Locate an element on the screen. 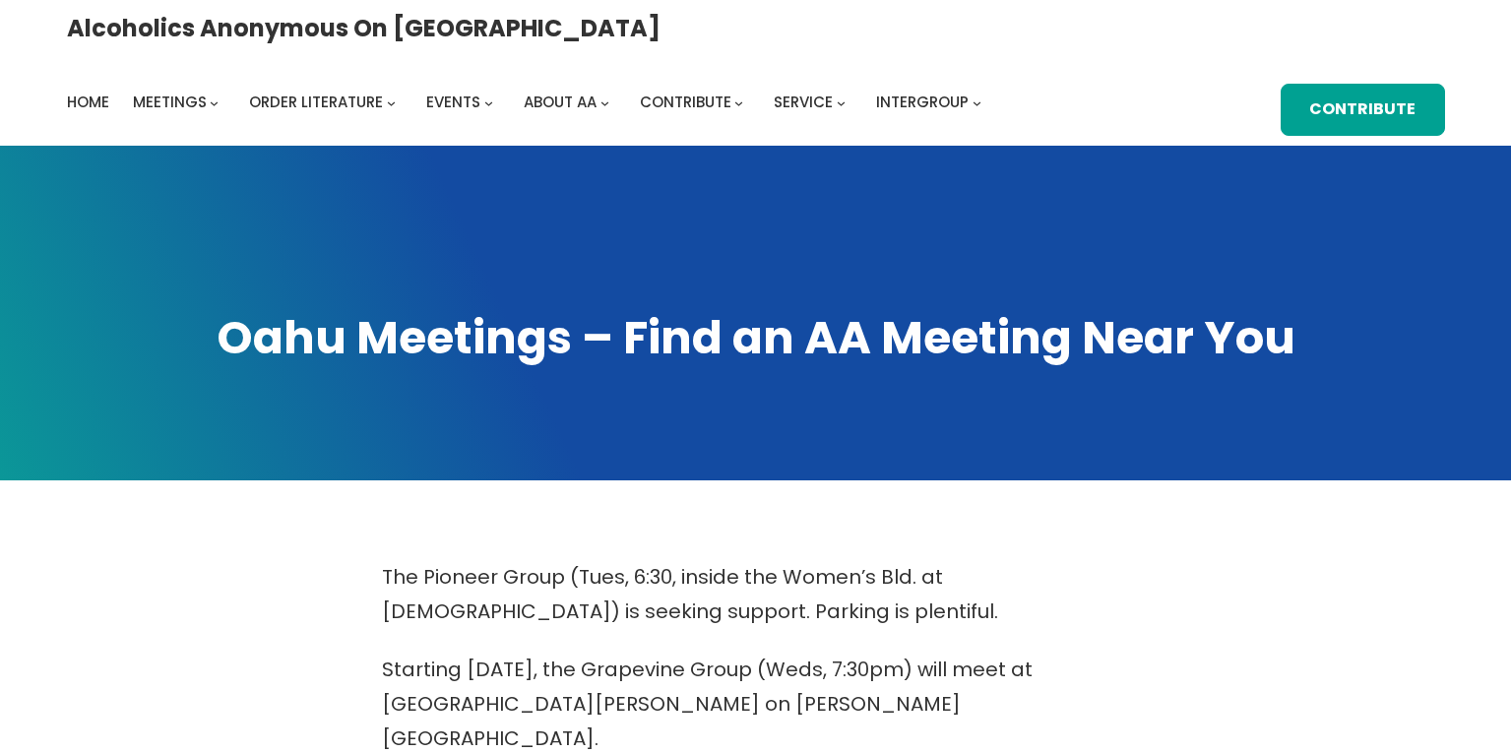 Image resolution: width=1511 pixels, height=754 pixels. button: Meetings submenu is located at coordinates (214, 102).